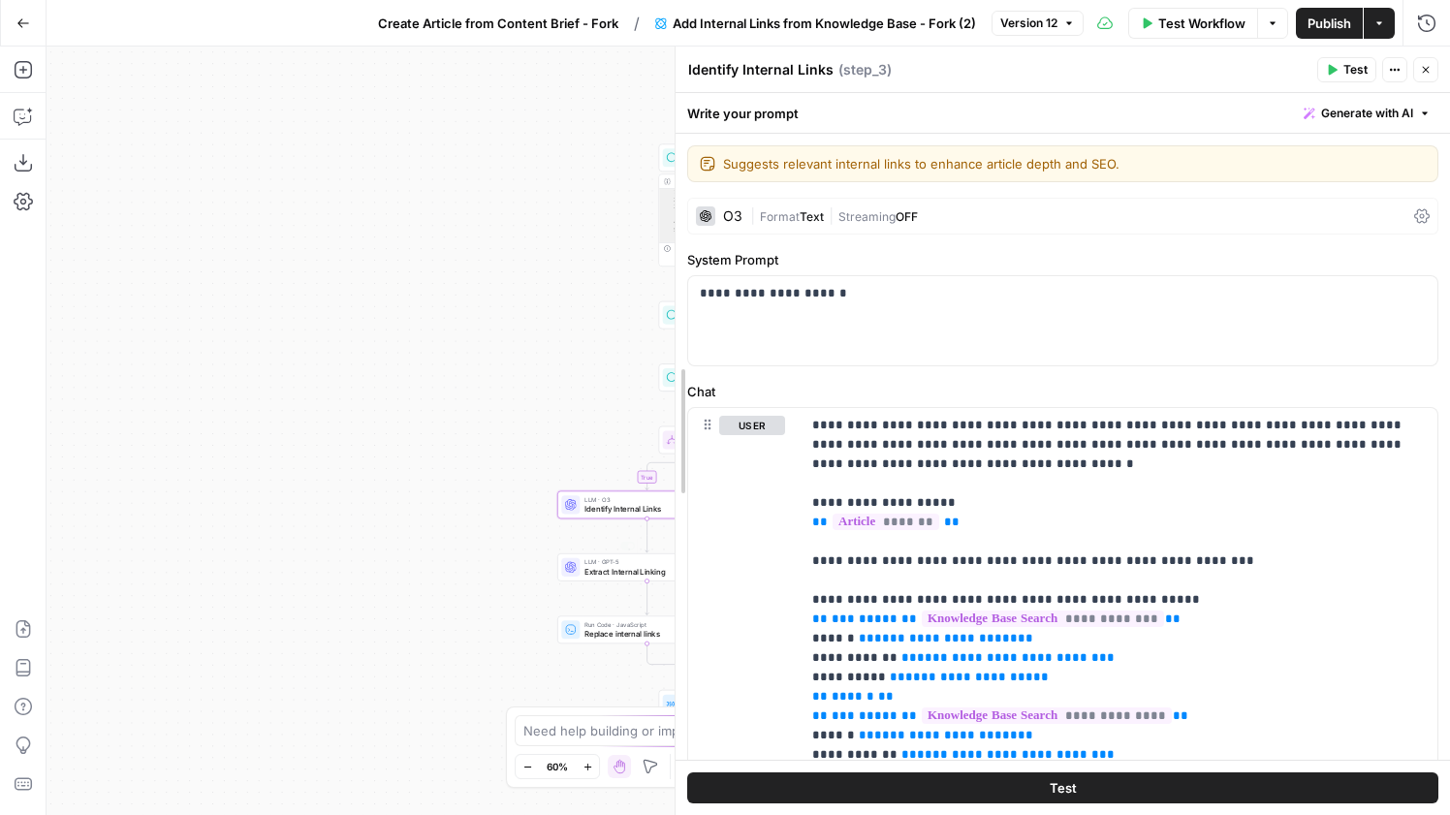 This screenshot has height=815, width=1450. What do you see at coordinates (557, 767) in the screenshot?
I see `span: 60%` at bounding box center [557, 767].